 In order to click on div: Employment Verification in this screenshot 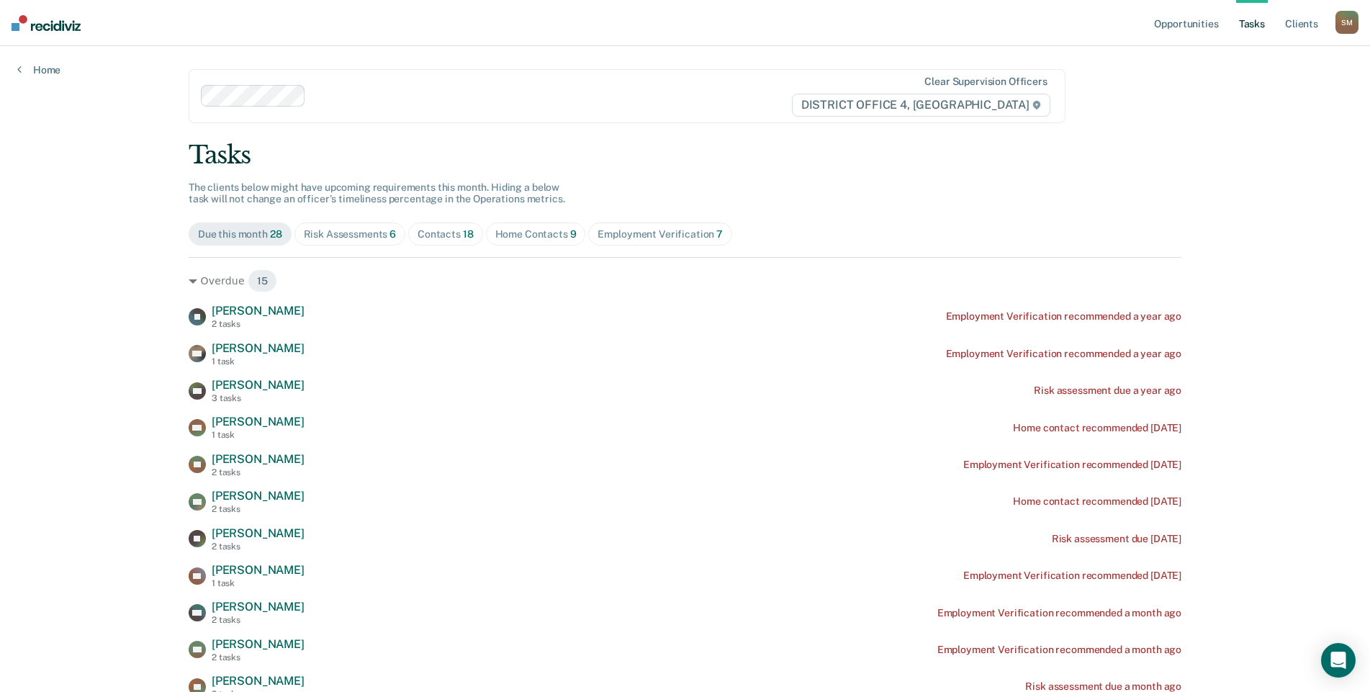, I will do `click(660, 234)`.